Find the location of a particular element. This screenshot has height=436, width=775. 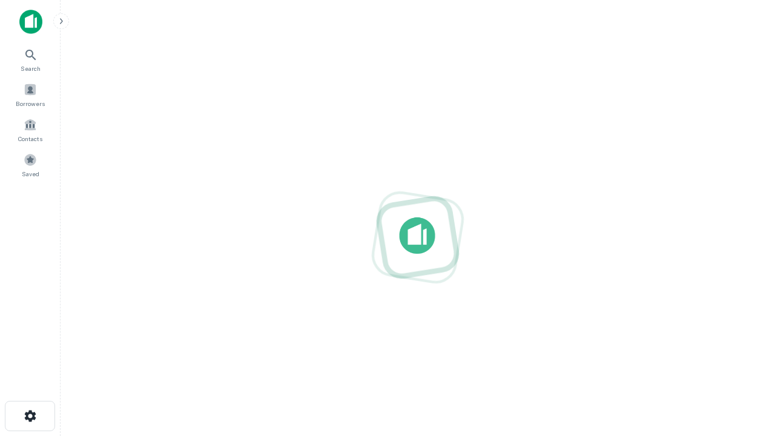

img: capitalize-icon.png is located at coordinates (31, 22).